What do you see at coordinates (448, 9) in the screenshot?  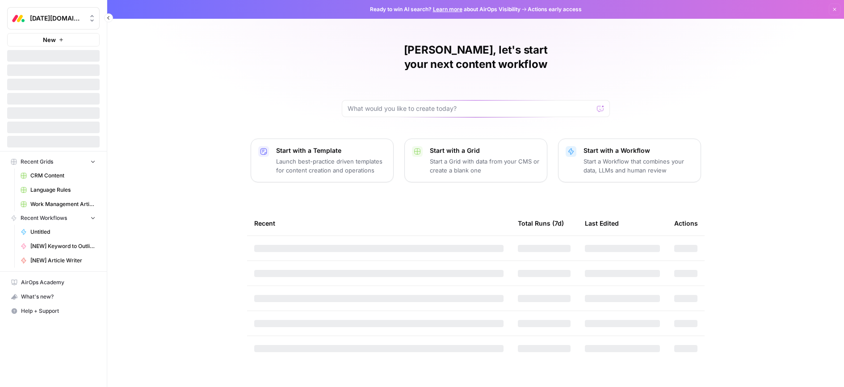 I see `a: Learn more` at bounding box center [448, 9].